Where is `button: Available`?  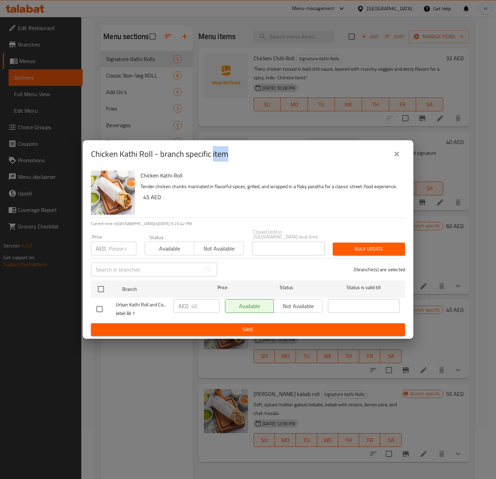 button: Available is located at coordinates (170, 248).